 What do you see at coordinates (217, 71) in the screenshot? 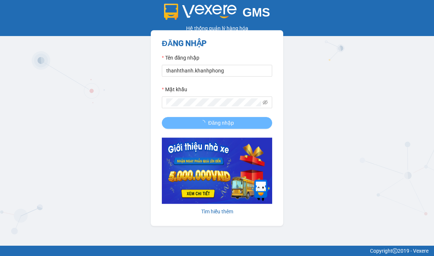
I see `input: Tên đăng nhập` at bounding box center [217, 71].